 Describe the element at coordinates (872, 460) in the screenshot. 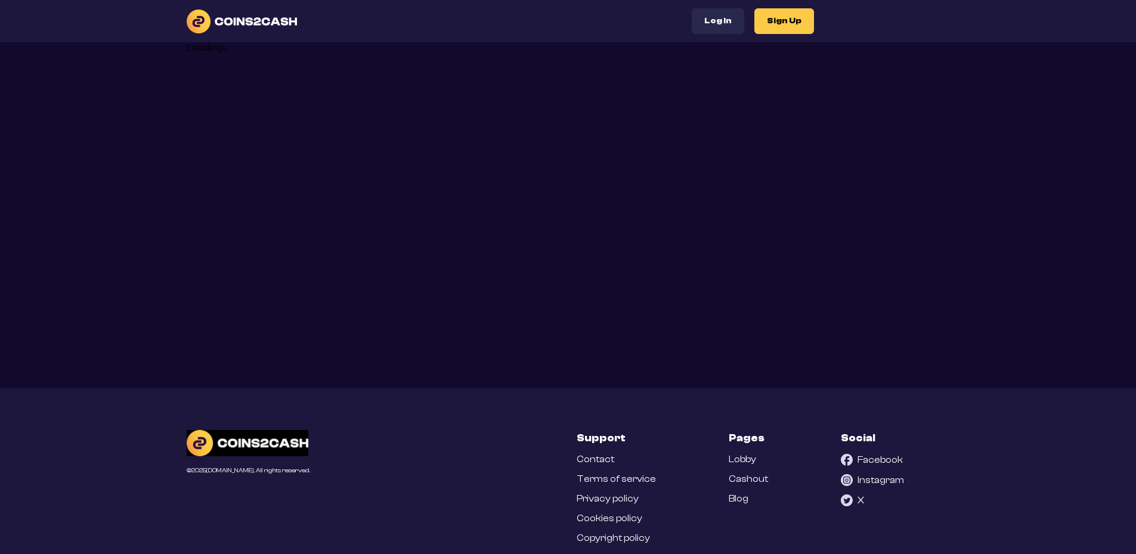

I see `a: Facebook` at that location.